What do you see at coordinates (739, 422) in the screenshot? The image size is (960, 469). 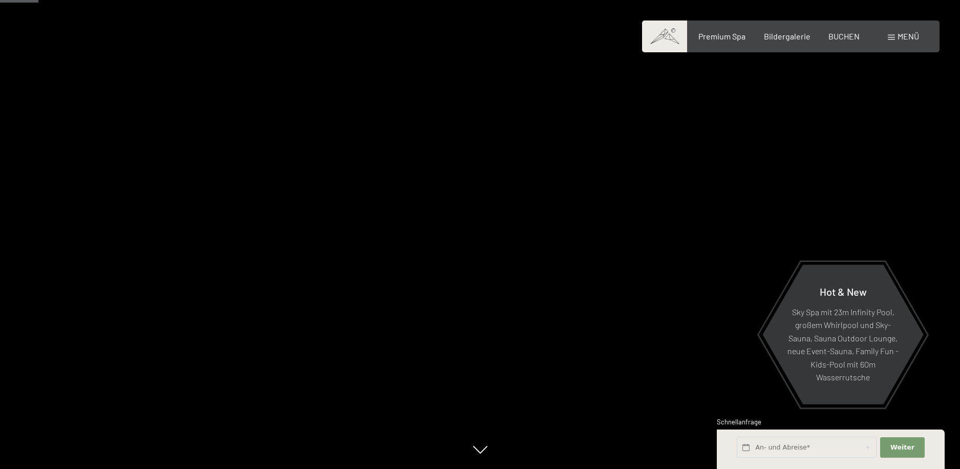 I see `span: Schnellanfrage` at bounding box center [739, 422].